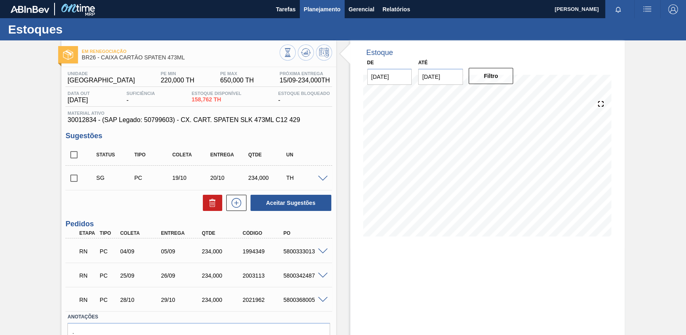  What do you see at coordinates (324, 53) in the screenshot?
I see `button: Programar Estoque` at bounding box center [324, 53].